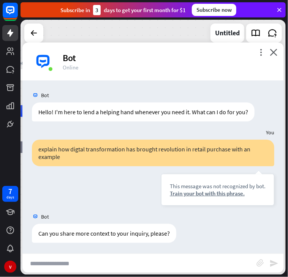 The image size is (288, 277). Describe the element at coordinates (97, 10) in the screenshot. I see `div: 3` at that location.